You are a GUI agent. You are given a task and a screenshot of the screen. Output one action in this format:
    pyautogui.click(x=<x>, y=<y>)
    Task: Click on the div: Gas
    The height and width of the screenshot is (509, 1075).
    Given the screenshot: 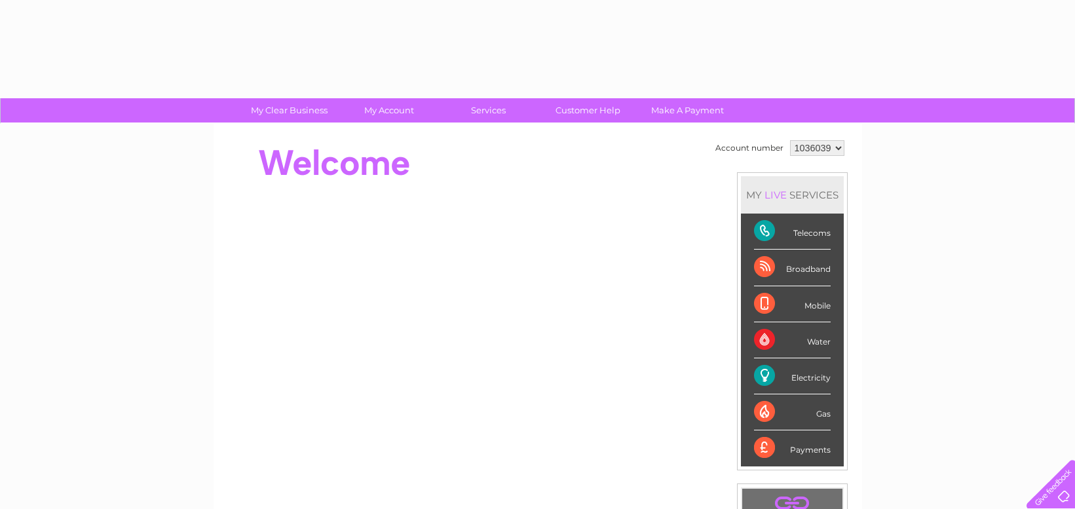 What is the action you would take?
    pyautogui.click(x=792, y=412)
    